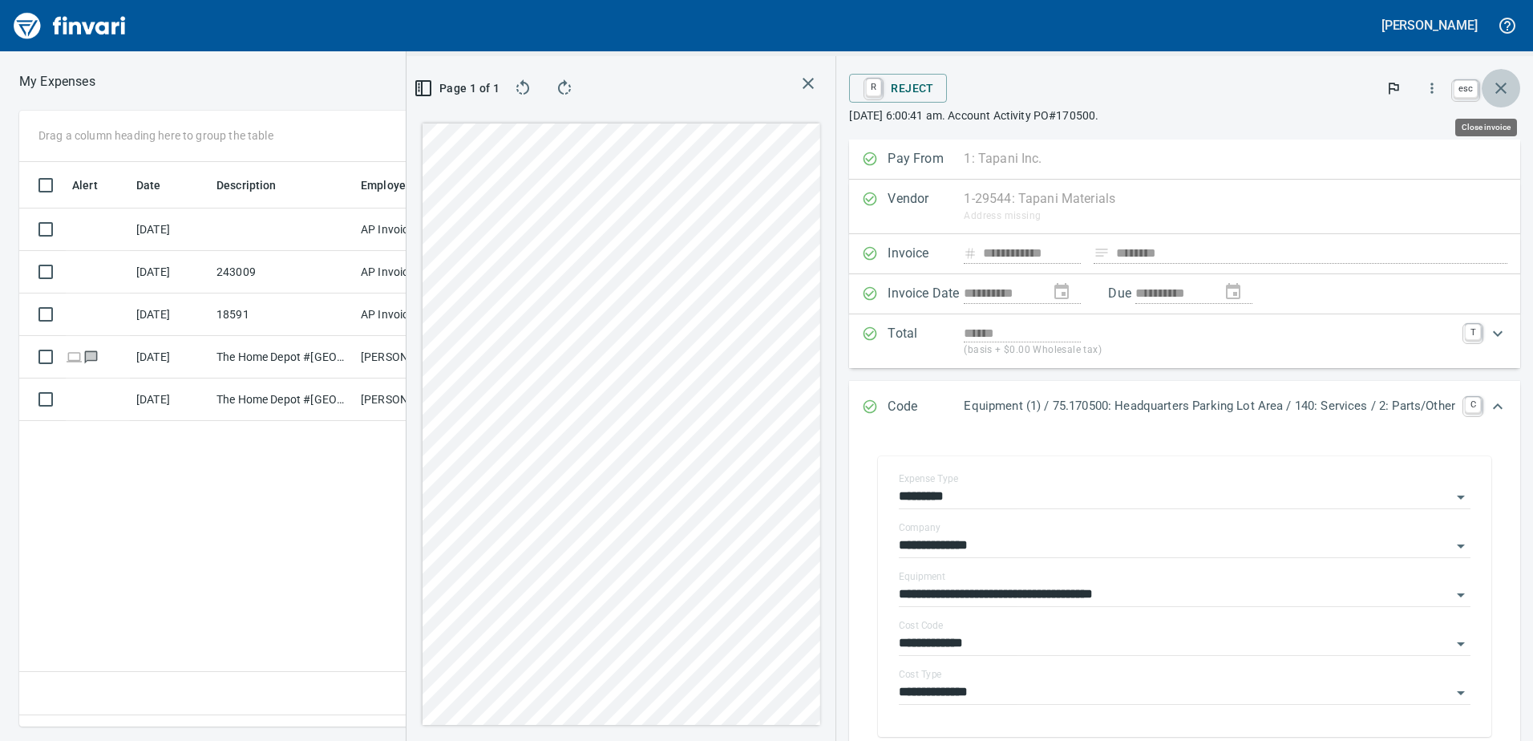 The width and height of the screenshot is (1533, 741). What do you see at coordinates (873, 87) in the screenshot?
I see `a: R` at bounding box center [873, 87].